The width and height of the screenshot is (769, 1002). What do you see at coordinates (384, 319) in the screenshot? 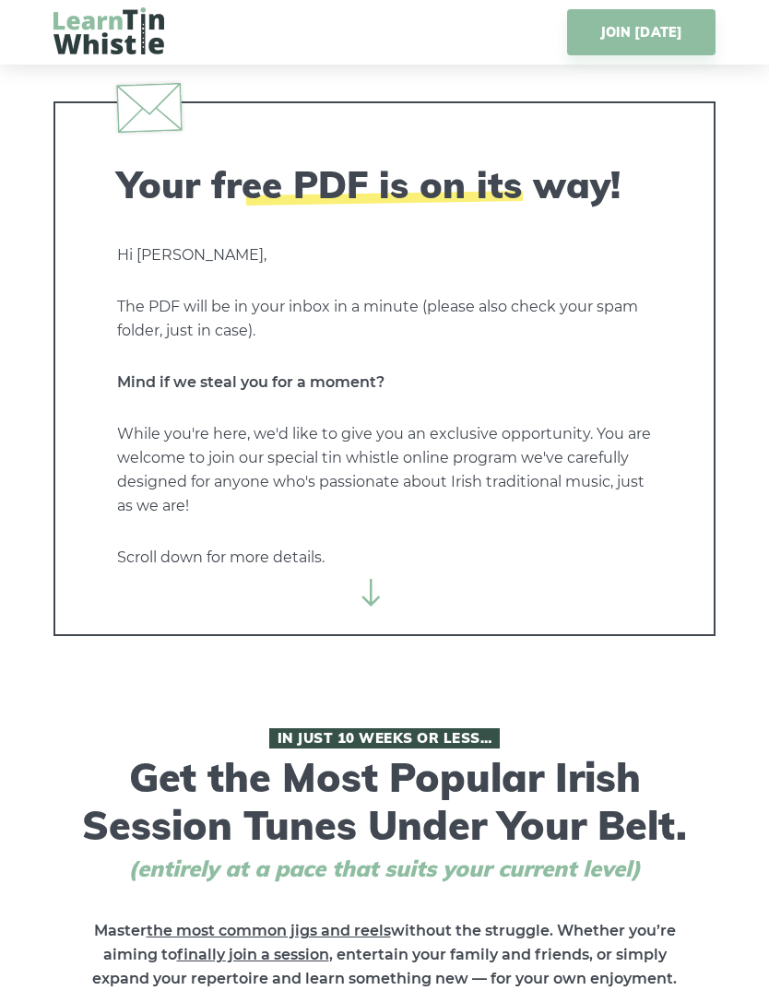
I see `p: The PDF will be in your inbox in a minute (please also check your spam folder, just in case).` at bounding box center [384, 319].